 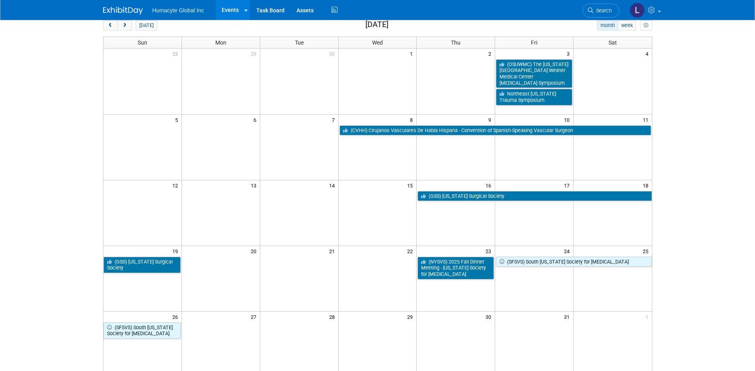 What do you see at coordinates (333, 185) in the screenshot?
I see `span: 14` at bounding box center [333, 185].